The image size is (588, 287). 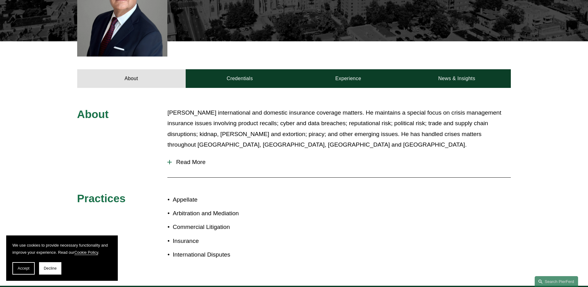 What do you see at coordinates (557, 281) in the screenshot?
I see `a: Search this site` at bounding box center [557, 281].